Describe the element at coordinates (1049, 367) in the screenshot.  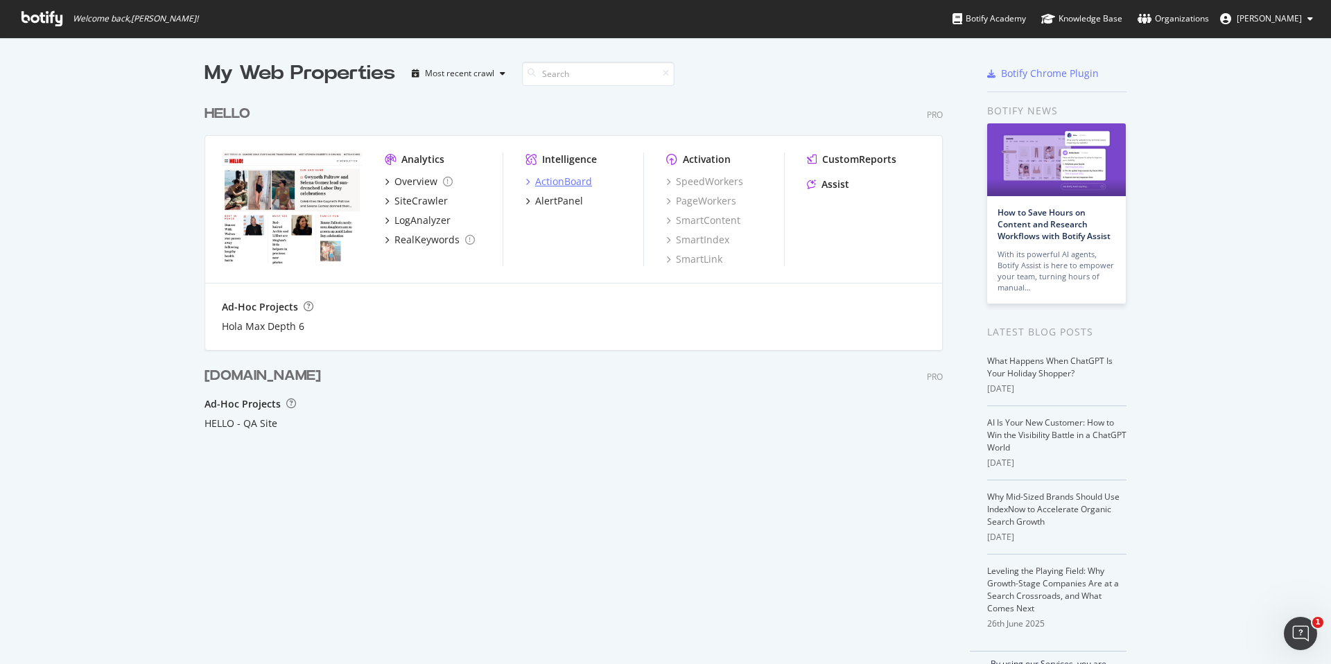
I see `a: What Happens When ChatGPT Is Your Holiday Shopper?` at that location.